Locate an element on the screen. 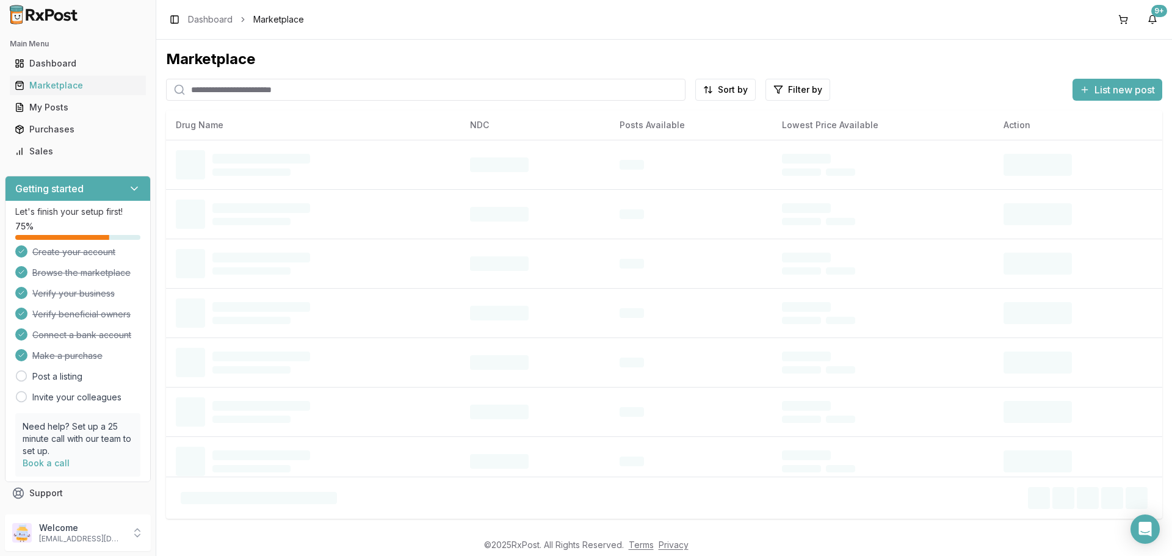  a: Privacy is located at coordinates (673, 545).